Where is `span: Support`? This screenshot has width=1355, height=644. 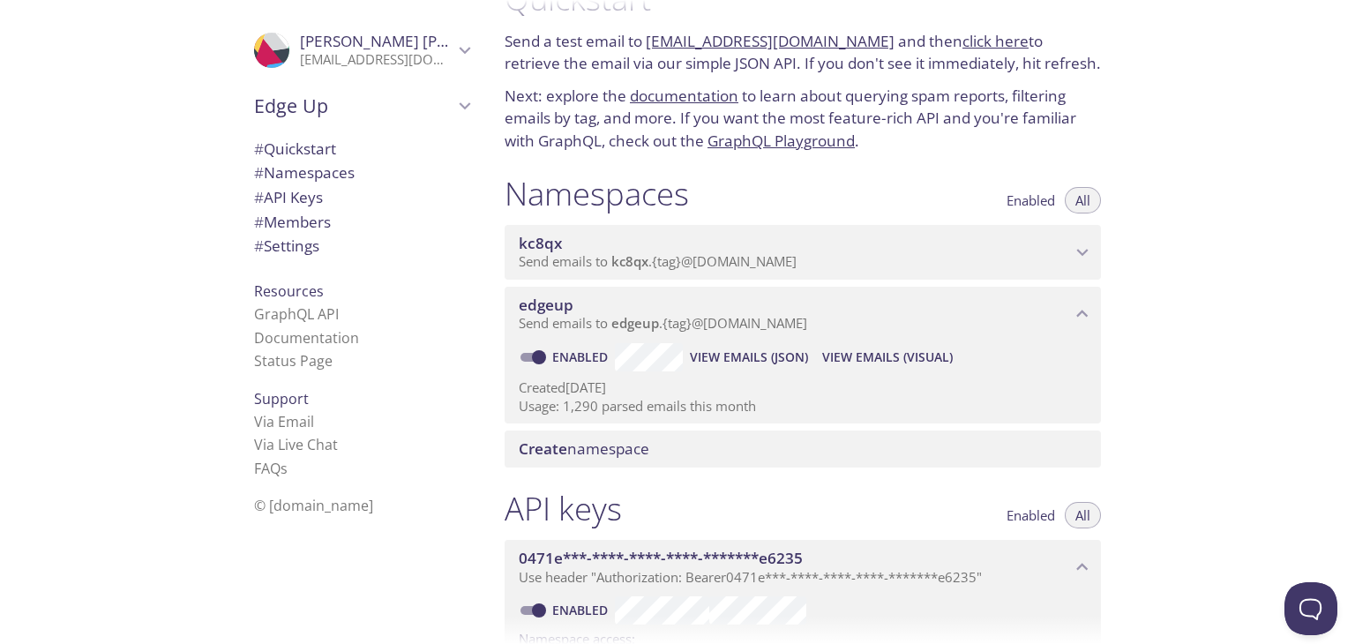 span: Support is located at coordinates (281, 399).